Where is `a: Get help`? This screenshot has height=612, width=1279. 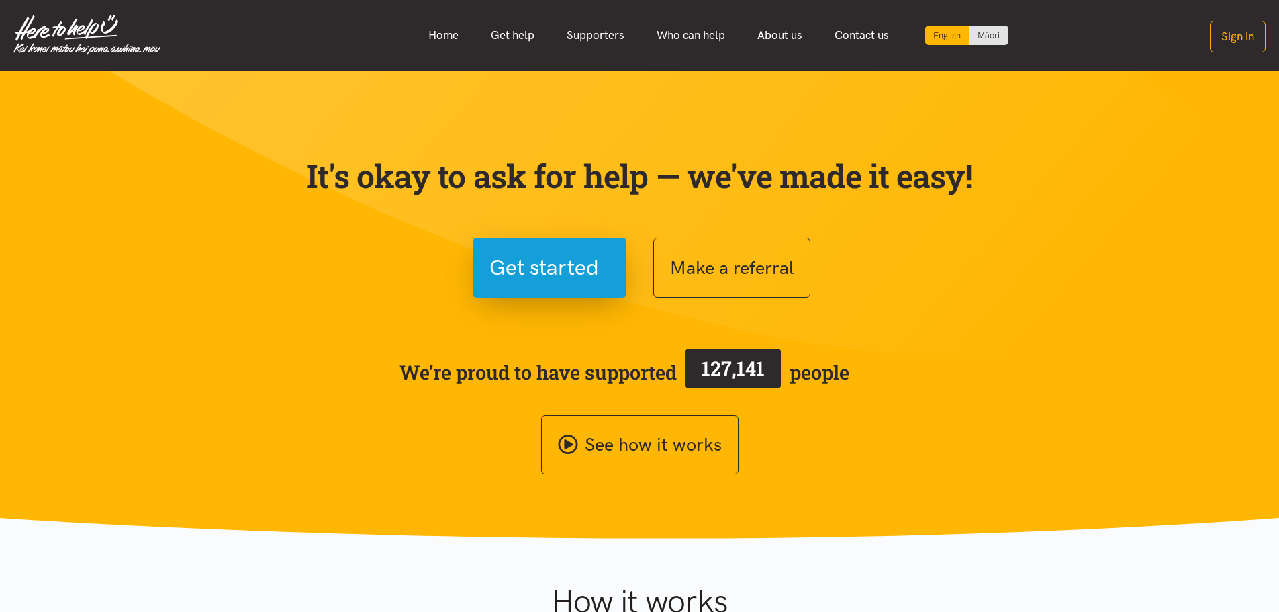
a: Get help is located at coordinates (512, 35).